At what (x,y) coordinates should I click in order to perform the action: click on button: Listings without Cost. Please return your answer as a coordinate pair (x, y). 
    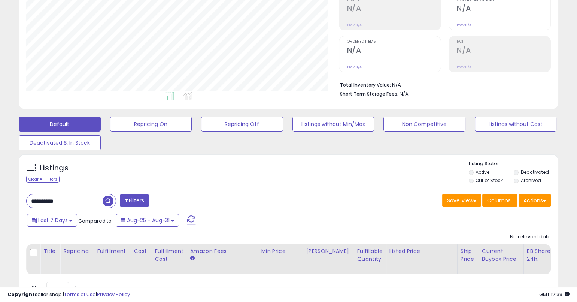
    Looking at the image, I should click on (516, 124).